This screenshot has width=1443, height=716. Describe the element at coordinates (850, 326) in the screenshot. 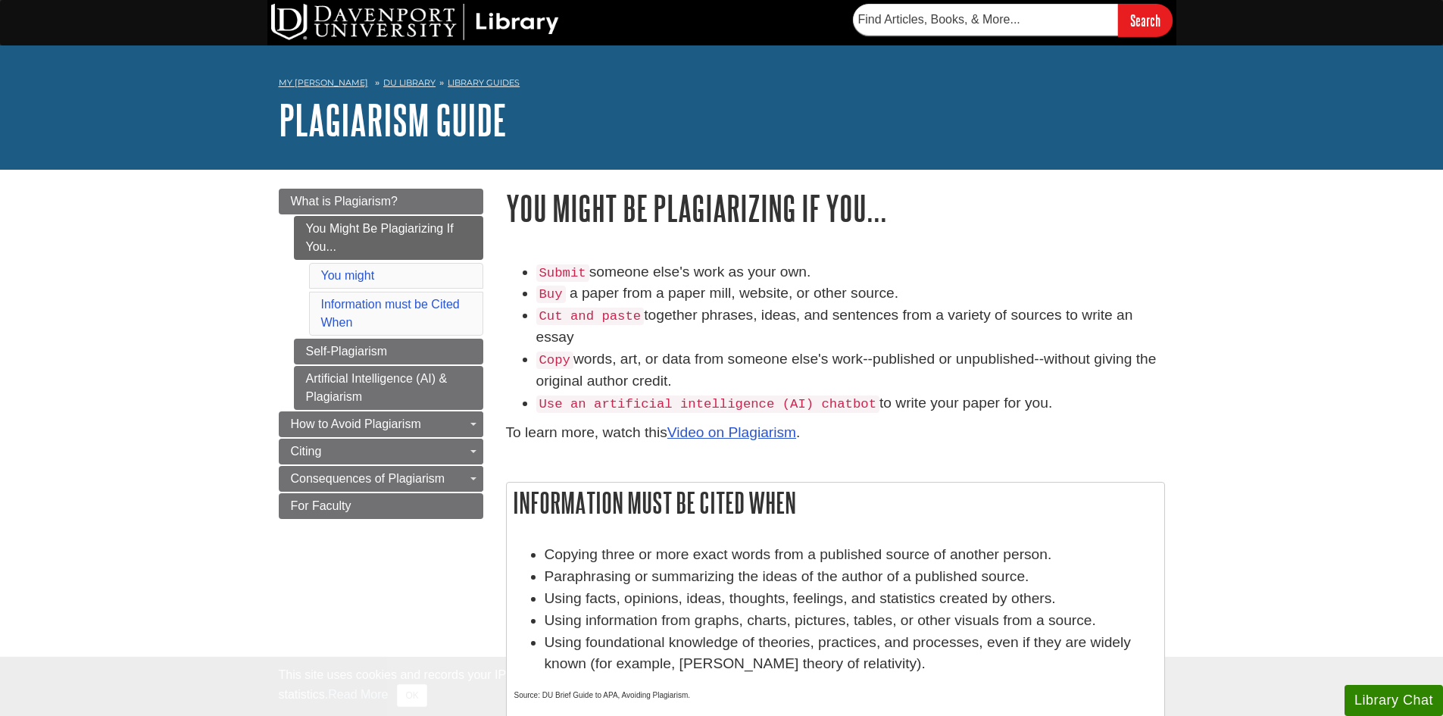

I see `li: together phrases, ideas, and sentences from a variety of sources to write an essay` at that location.